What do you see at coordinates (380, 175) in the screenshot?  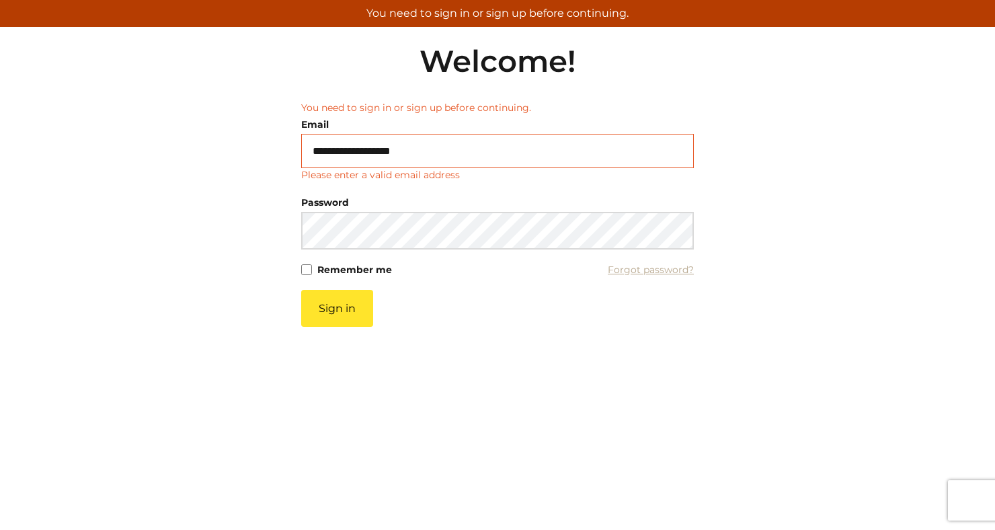 I see `p: Please enter a valid email address` at bounding box center [380, 175].